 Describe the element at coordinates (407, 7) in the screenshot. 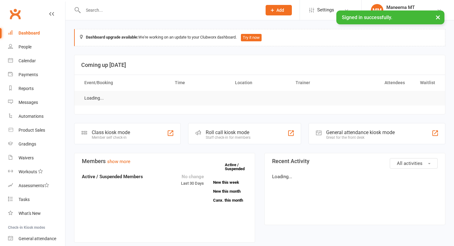

I see `div: Maneema MT` at that location.